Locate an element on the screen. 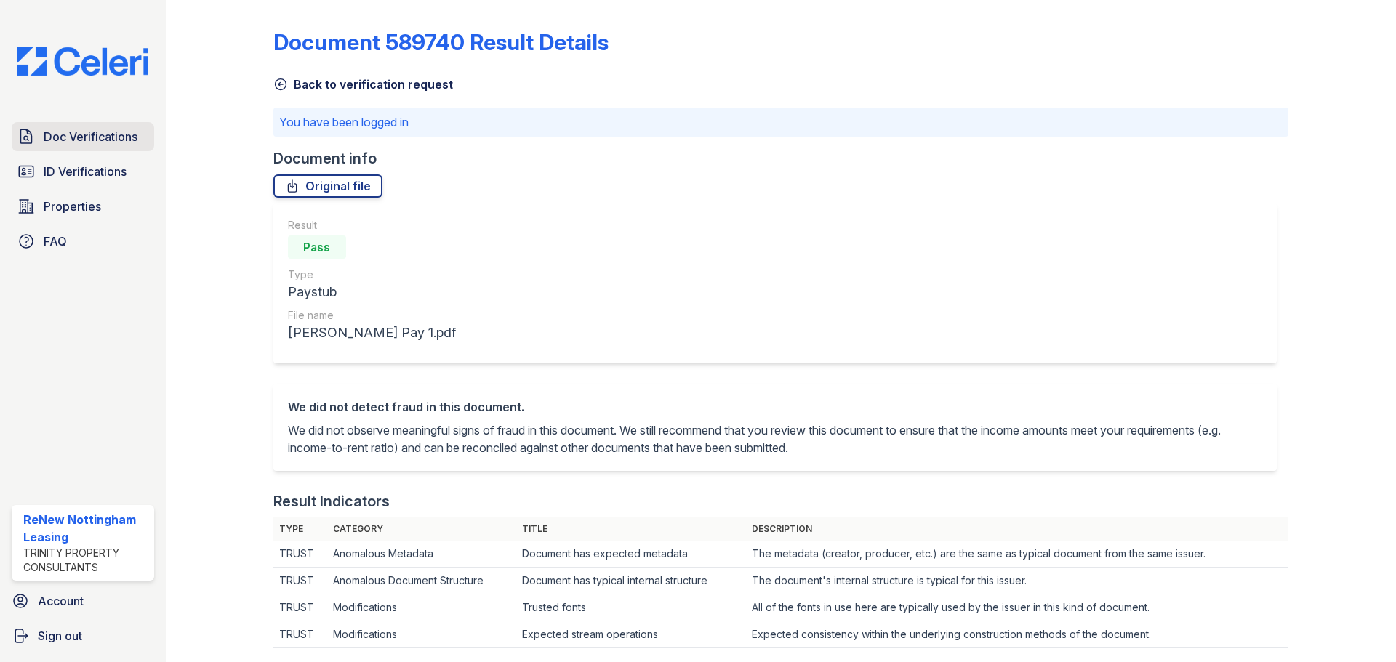 The height and width of the screenshot is (662, 1396). div: Result is located at coordinates (372, 225).